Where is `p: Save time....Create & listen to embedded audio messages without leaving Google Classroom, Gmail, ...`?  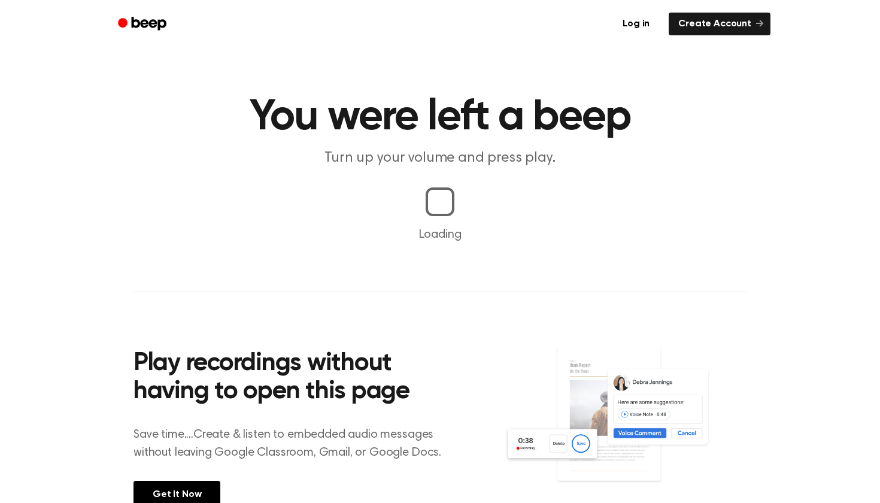 p: Save time....Create & listen to embedded audio messages without leaving Google Classroom, Gmail, ... is located at coordinates (295, 444).